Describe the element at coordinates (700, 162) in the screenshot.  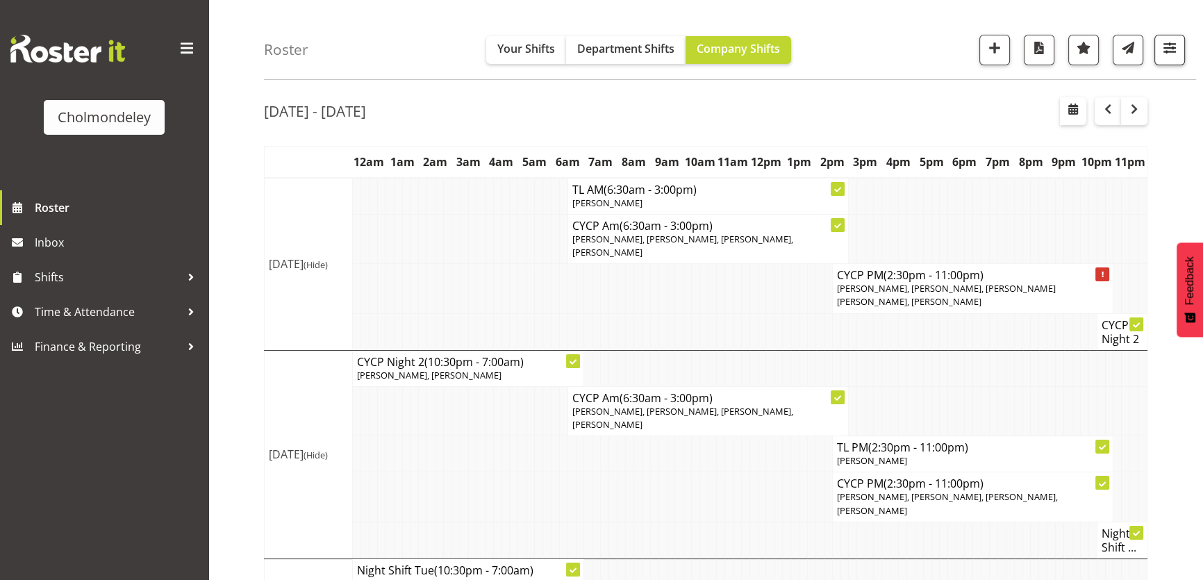
I see `th: 10am` at that location.